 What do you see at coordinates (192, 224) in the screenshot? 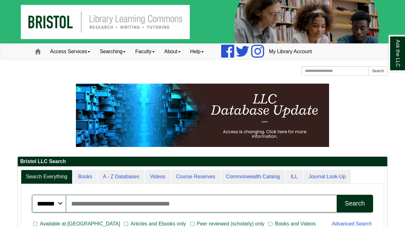
I see `input: Peer reviewed (scholarly) only` at bounding box center [192, 224].